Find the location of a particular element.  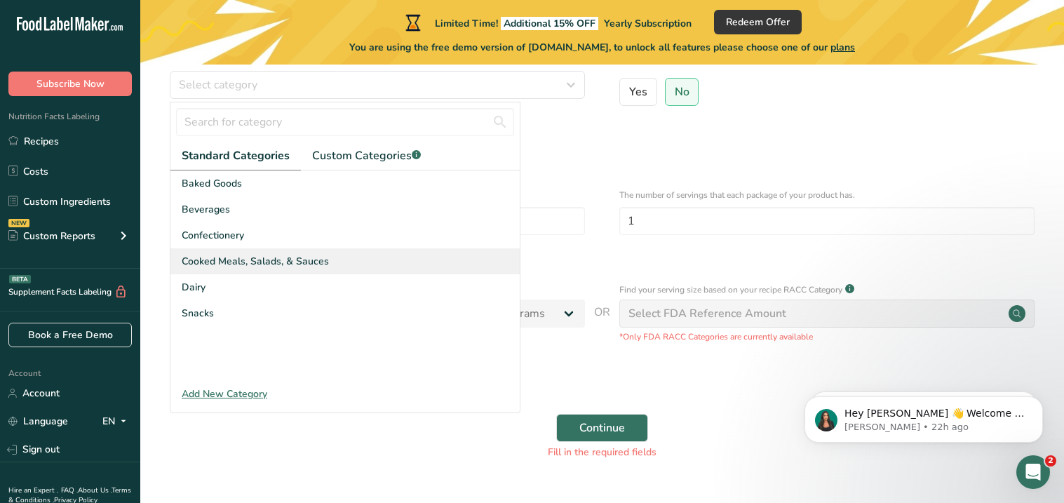

a: Language is located at coordinates (38, 421).